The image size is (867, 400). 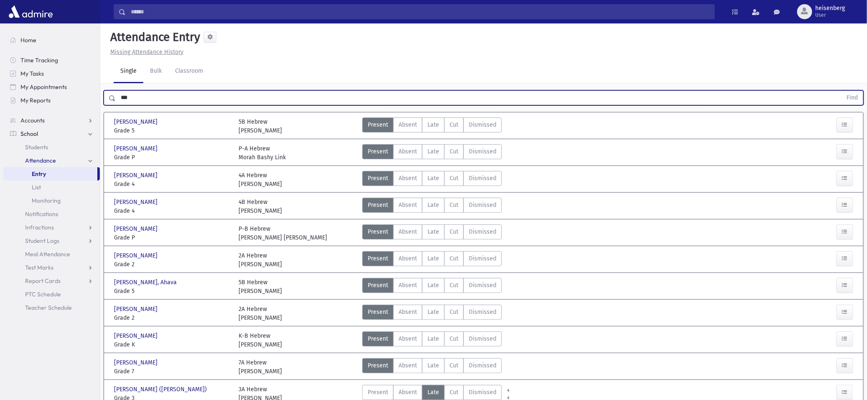 What do you see at coordinates (33, 120) in the screenshot?
I see `span: Accounts` at bounding box center [33, 120].